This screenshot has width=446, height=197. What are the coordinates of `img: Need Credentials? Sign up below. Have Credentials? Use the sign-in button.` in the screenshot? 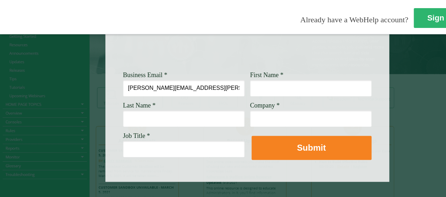 It's located at (247, 44).